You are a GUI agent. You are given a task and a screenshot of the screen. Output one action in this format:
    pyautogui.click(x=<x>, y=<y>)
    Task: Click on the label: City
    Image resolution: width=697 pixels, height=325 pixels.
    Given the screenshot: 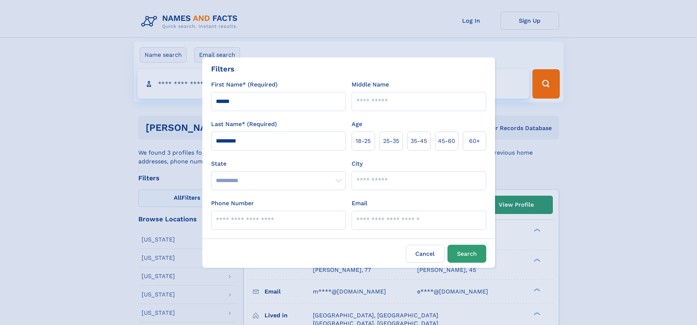 What is the action you would take?
    pyautogui.click(x=357, y=164)
    